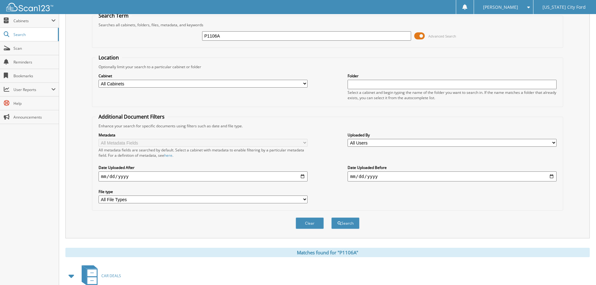 This screenshot has width=596, height=285. I want to click on img: scan123-logo-white.svg, so click(30, 7).